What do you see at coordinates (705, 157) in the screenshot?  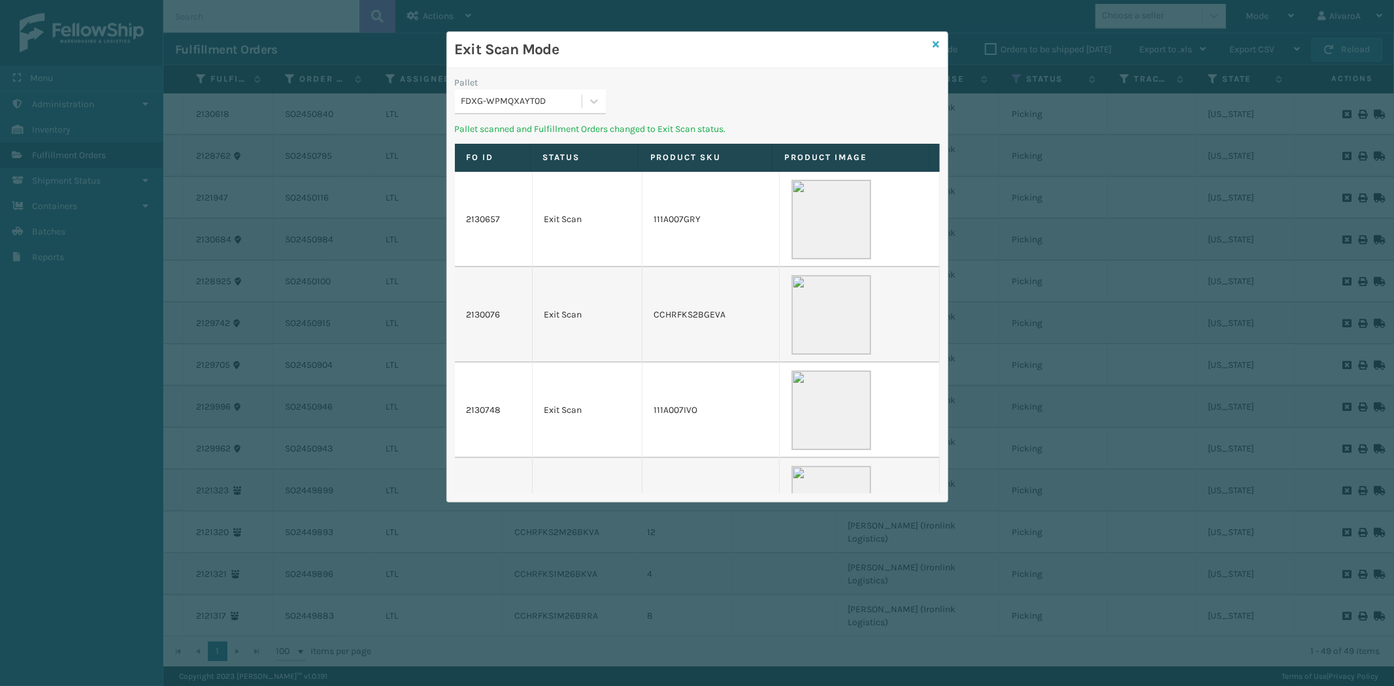 I see `label: Product SKU` at bounding box center [705, 157].